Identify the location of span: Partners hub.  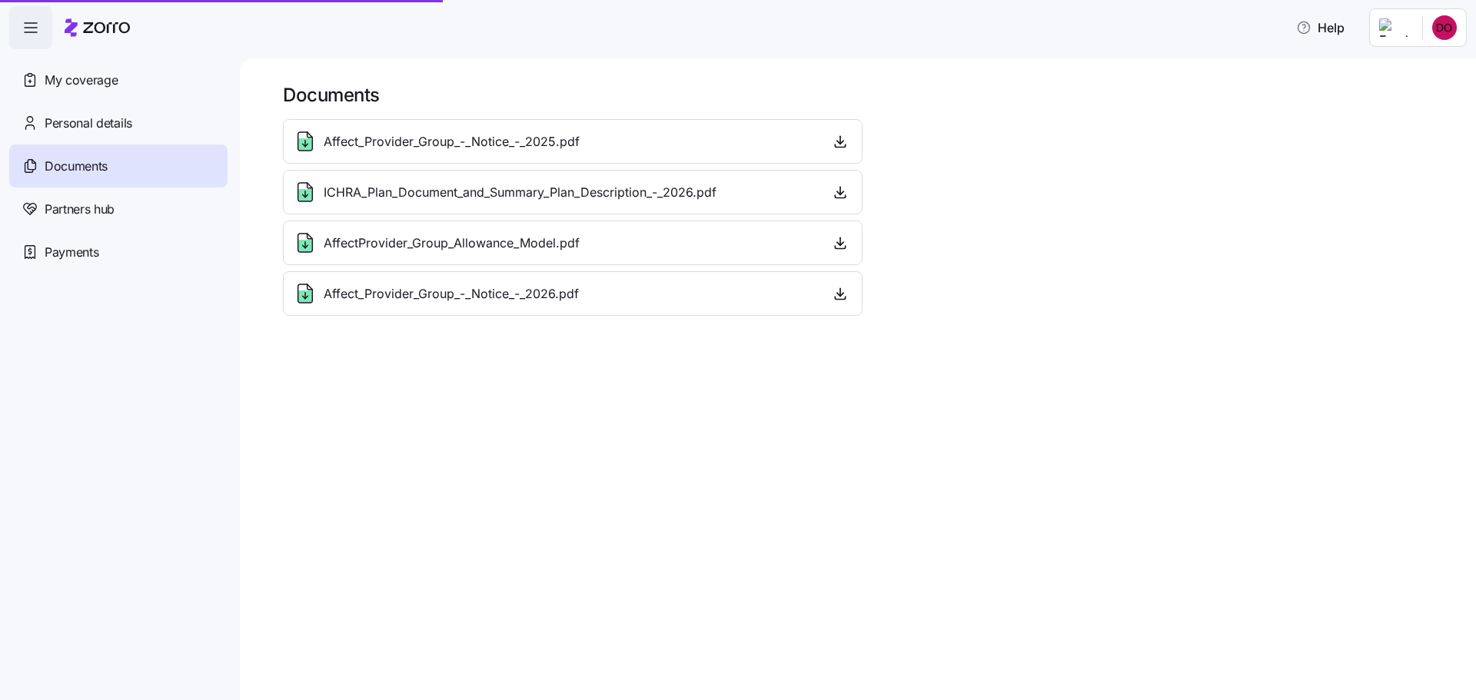
(79, 209).